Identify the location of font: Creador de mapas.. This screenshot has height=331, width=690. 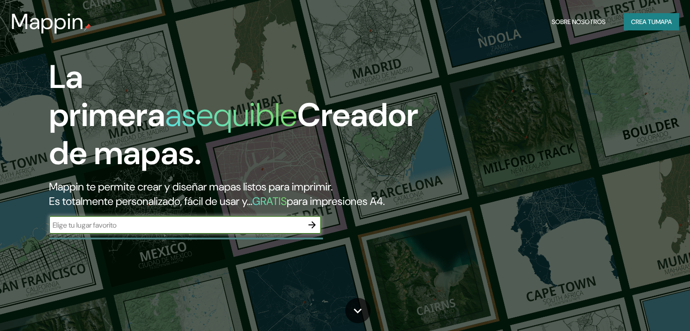
(233, 134).